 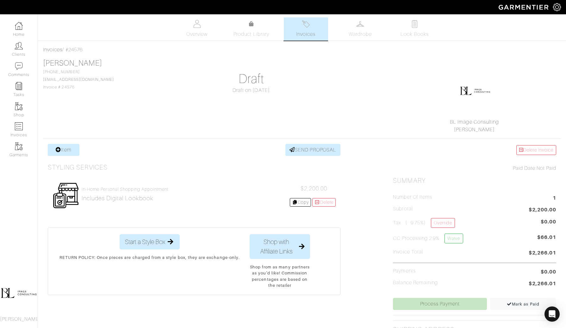 What do you see at coordinates (524, 7) in the screenshot?
I see `img: garmentier-logo-header-white-b43fb05a5012e4ada735d5af1a66efaba907eab6374d6393d1fbf88cb4ef424d.png` at bounding box center [524, 7].